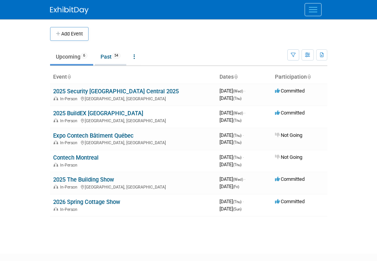 Image resolution: width=377 pixels, height=261 pixels. I want to click on a: 2026 Spring Cottage Show, so click(87, 202).